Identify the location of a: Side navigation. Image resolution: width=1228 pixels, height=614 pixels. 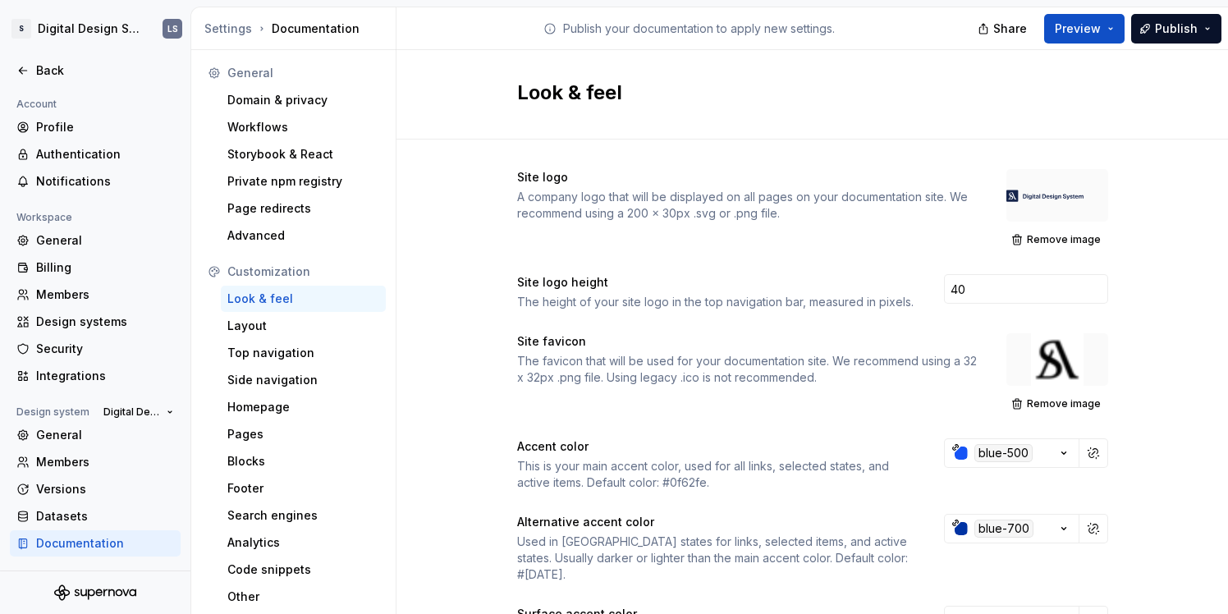
(303, 380).